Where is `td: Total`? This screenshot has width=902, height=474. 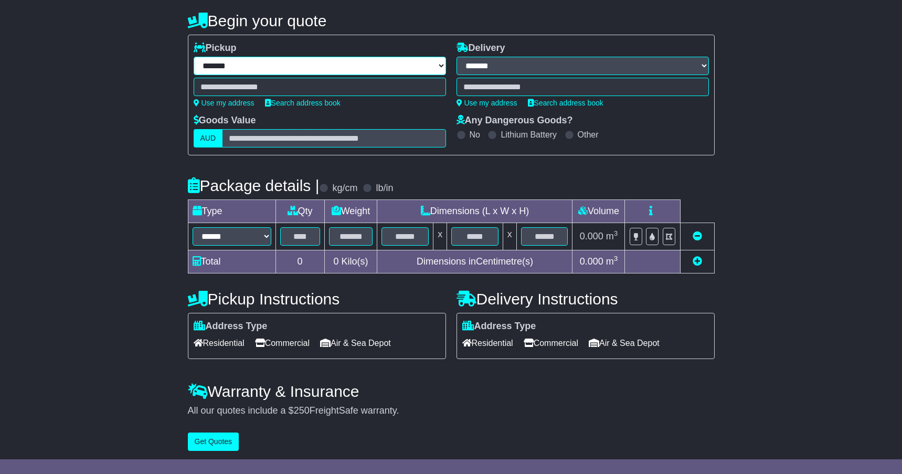 td: Total is located at coordinates (231, 262).